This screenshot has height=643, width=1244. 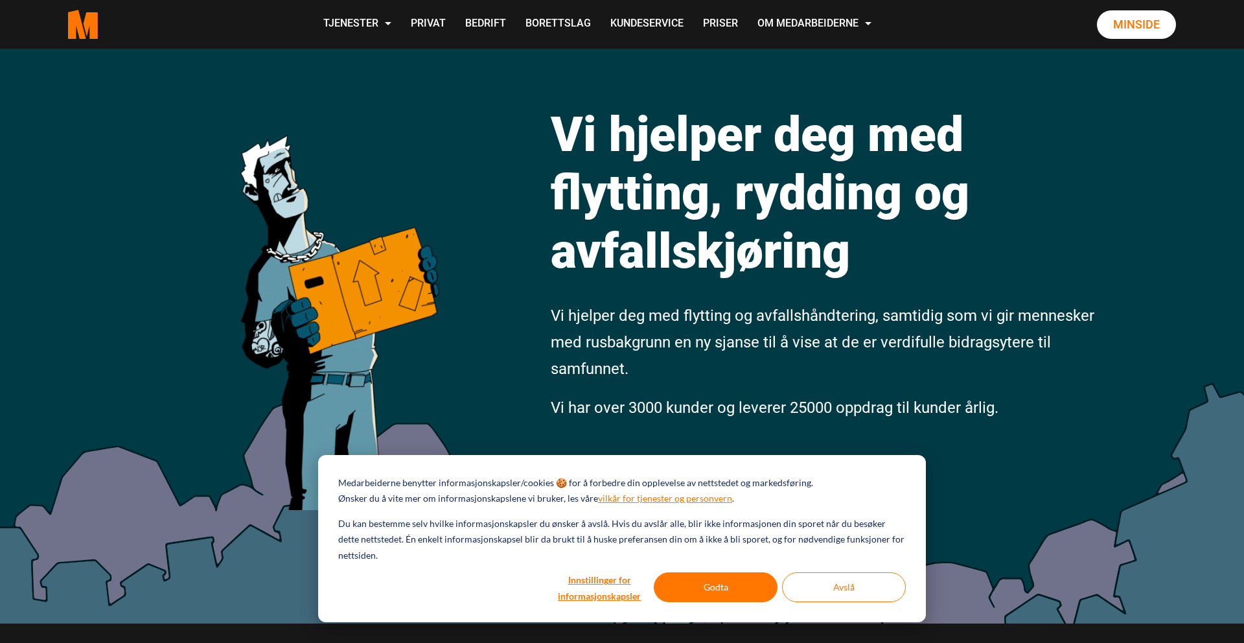 What do you see at coordinates (485, 24) in the screenshot?
I see `a: Bedrift` at bounding box center [485, 24].